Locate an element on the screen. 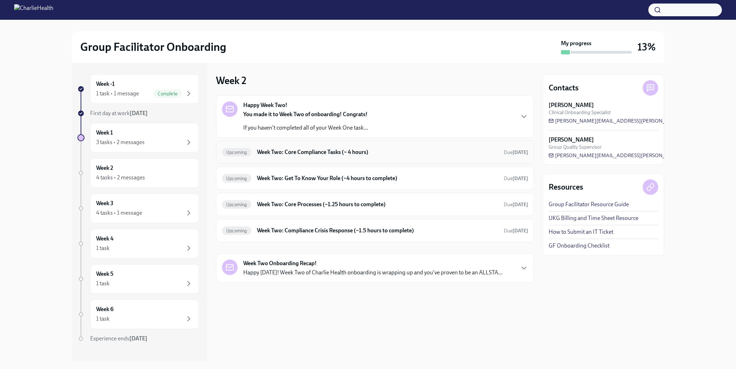  h6: Week Two: Compliance Crisis Response (~1.5 hours to complete) is located at coordinates (377, 231).